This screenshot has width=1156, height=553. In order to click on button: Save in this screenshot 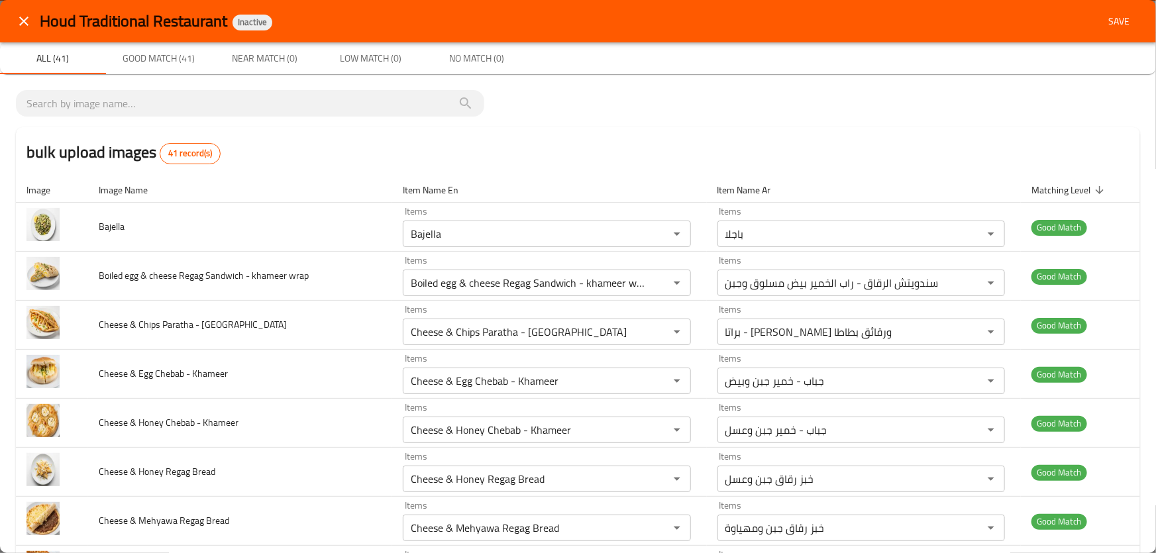, I will do `click(1119, 21)`.